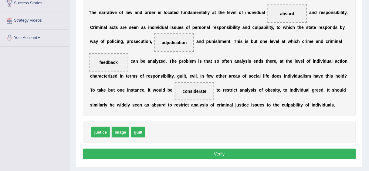 The height and width of the screenshot is (171, 369). I want to click on a: Your Account, so click(35, 37).